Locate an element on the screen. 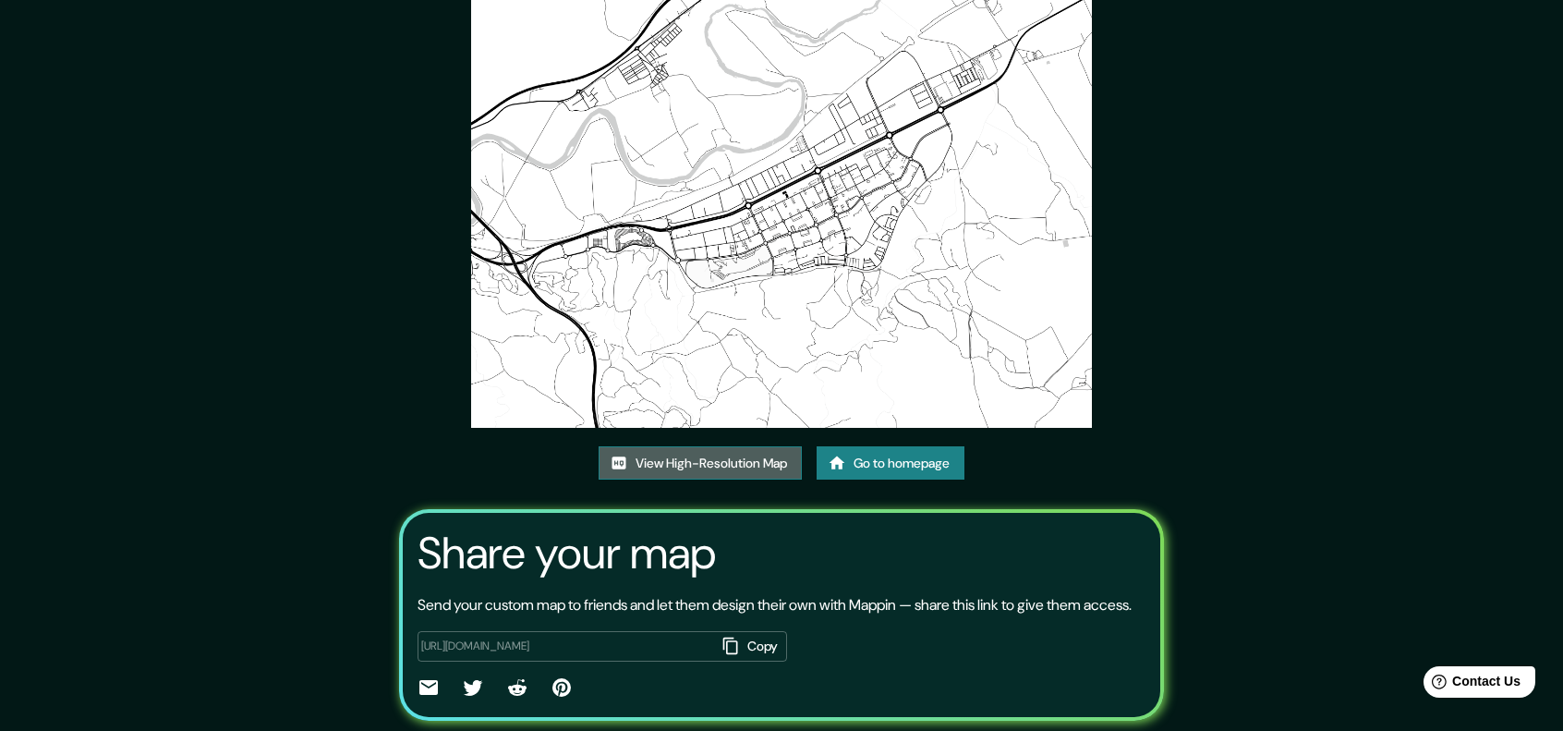 The width and height of the screenshot is (1563, 731). span: Contact Us is located at coordinates (88, 22).